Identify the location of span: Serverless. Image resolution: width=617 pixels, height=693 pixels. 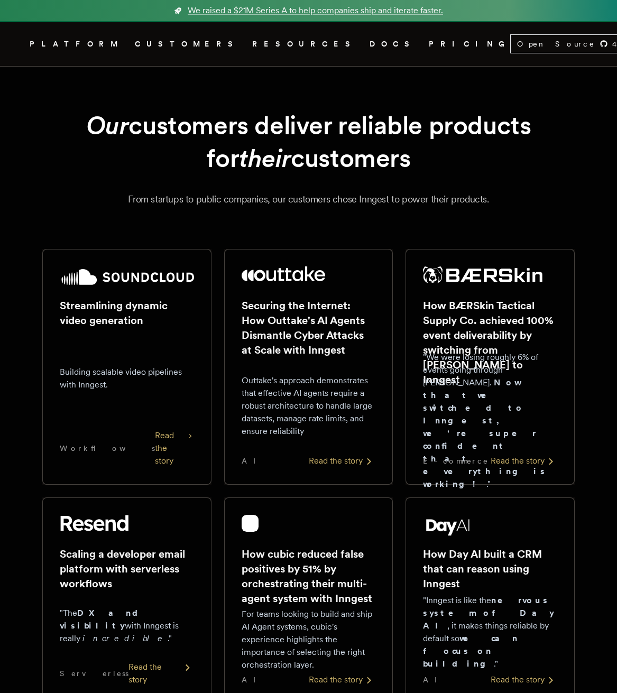
(94, 673).